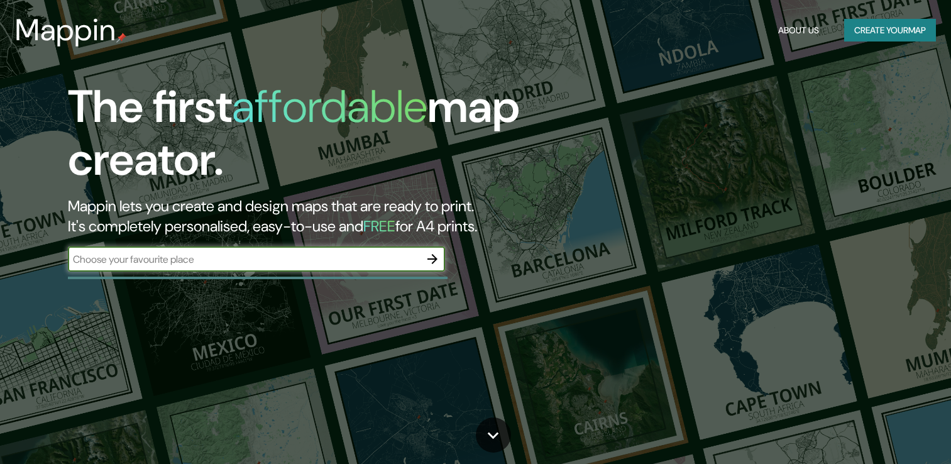 The height and width of the screenshot is (464, 951). What do you see at coordinates (305, 216) in the screenshot?
I see `h2: Mappin lets you create and design maps that are ready to print. It's completely personalised, eas...` at bounding box center [305, 216].